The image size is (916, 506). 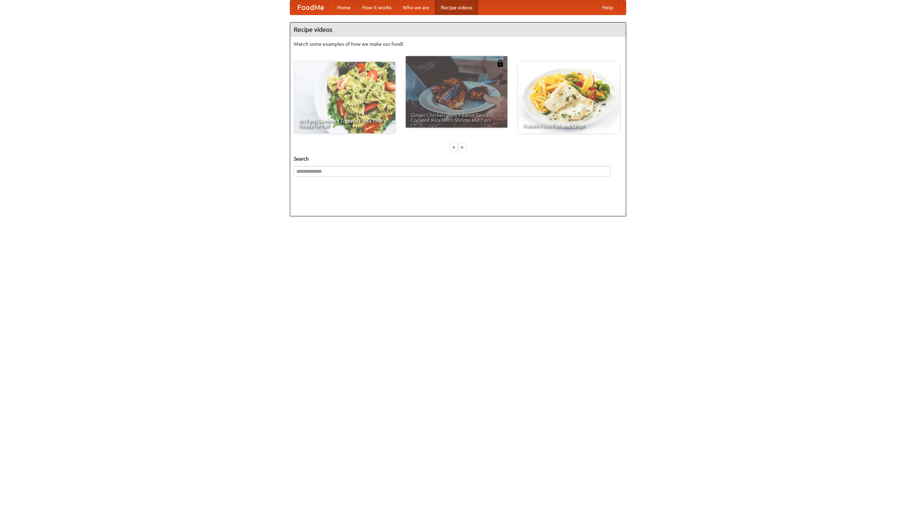 I want to click on a: FoodMe, so click(x=310, y=8).